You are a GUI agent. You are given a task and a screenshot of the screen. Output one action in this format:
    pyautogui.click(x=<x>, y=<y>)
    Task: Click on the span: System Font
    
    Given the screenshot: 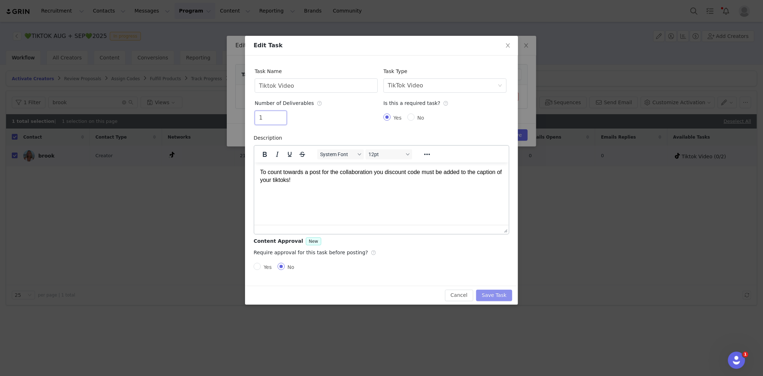 What is the action you would take?
    pyautogui.click(x=338, y=154)
    